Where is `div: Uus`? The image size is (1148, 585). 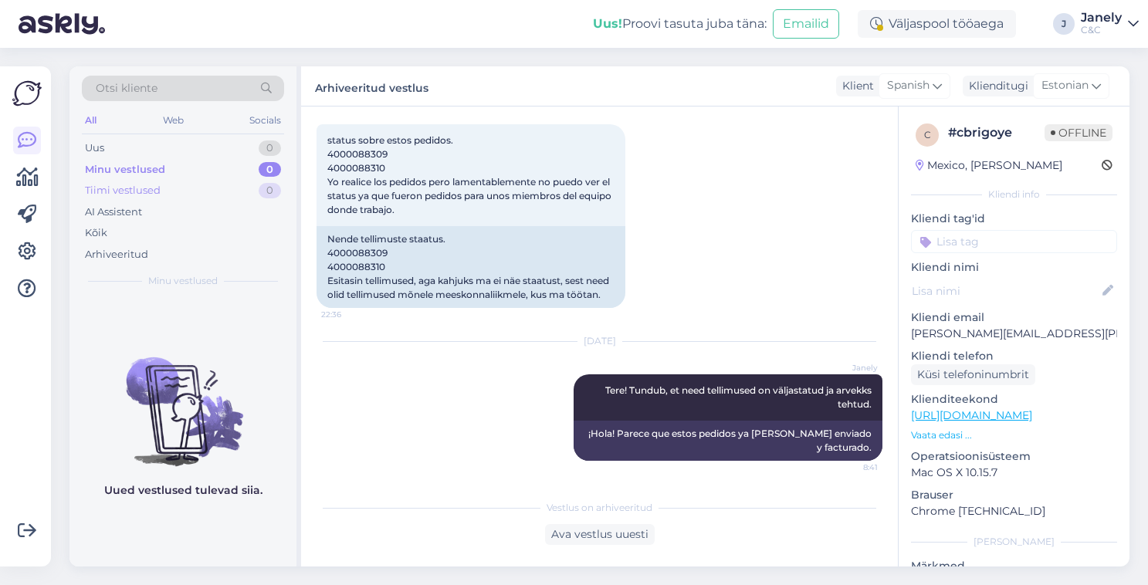 div: Uus is located at coordinates (94, 148).